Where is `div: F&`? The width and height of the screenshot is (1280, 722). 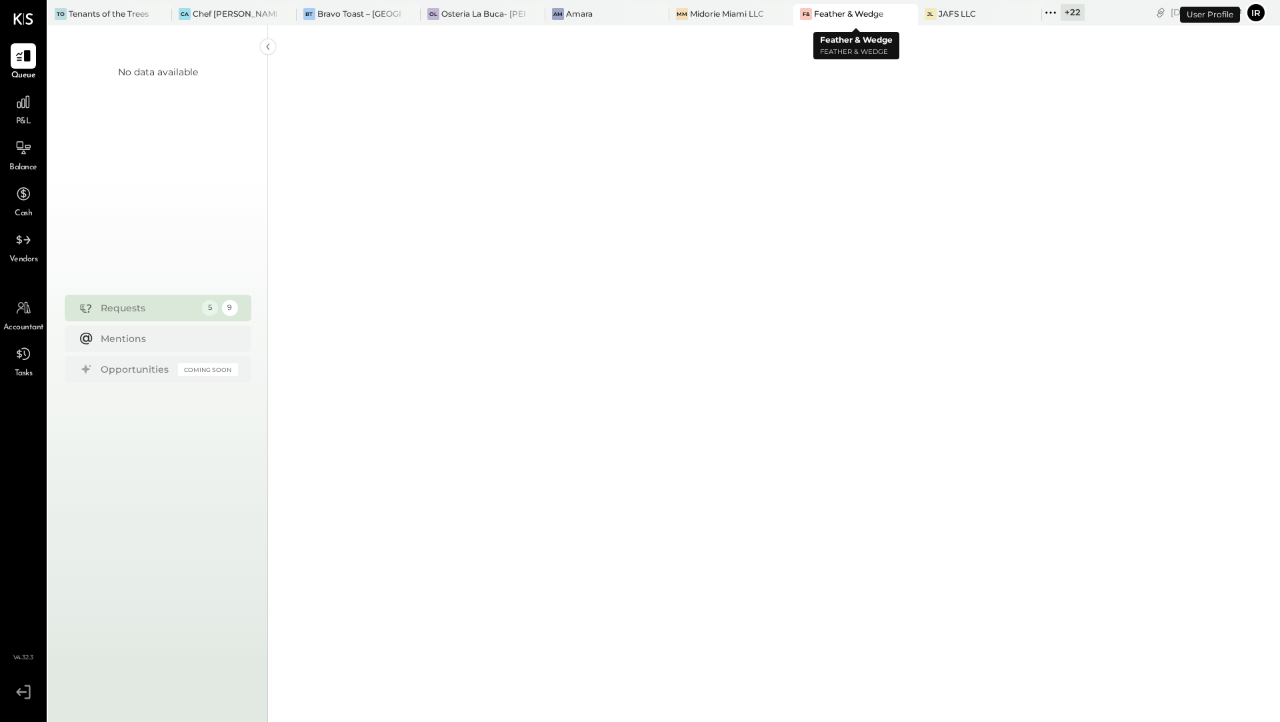 div: F& is located at coordinates (806, 14).